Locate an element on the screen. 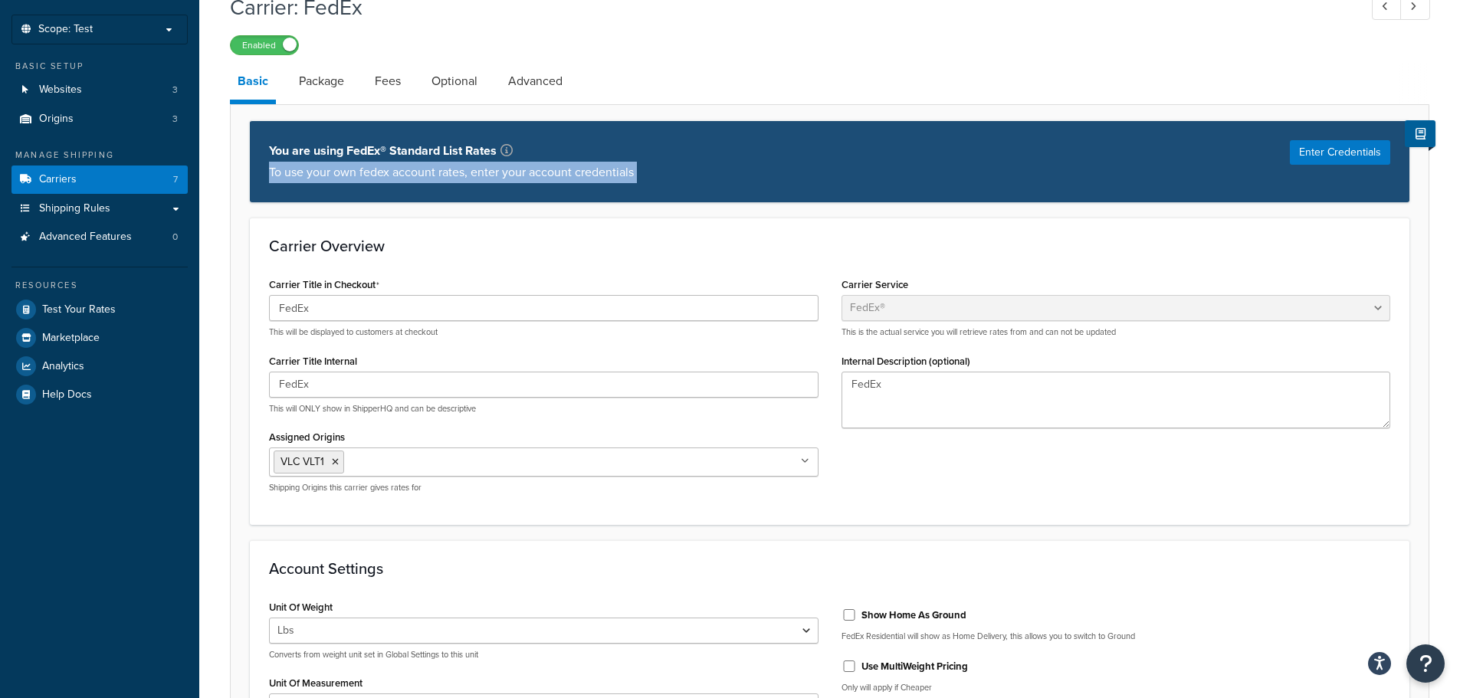 The width and height of the screenshot is (1460, 698). label: Unit Of Weight is located at coordinates (300, 607).